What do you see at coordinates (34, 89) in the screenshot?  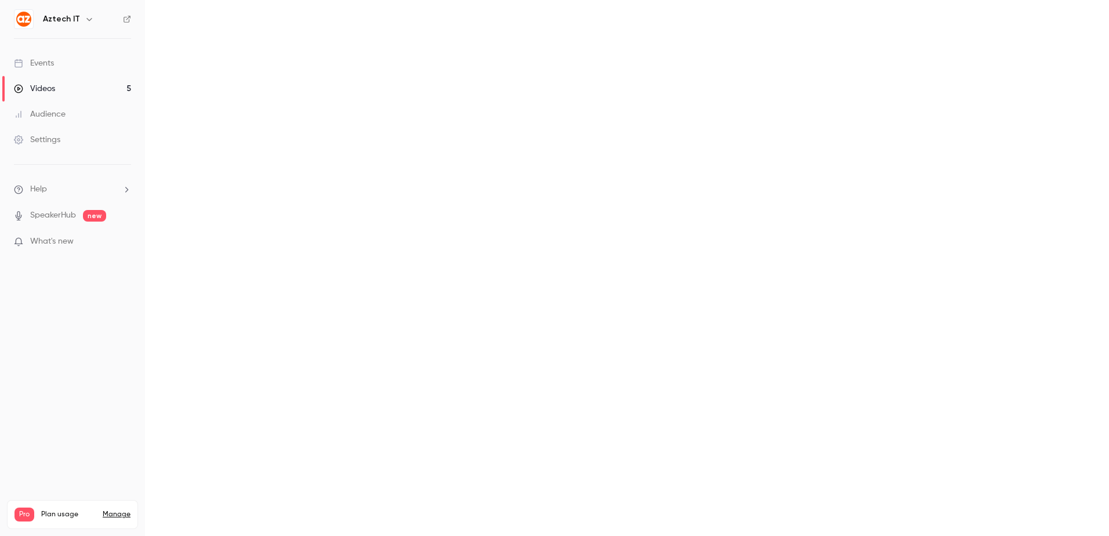 I see `div: Videos` at bounding box center [34, 89].